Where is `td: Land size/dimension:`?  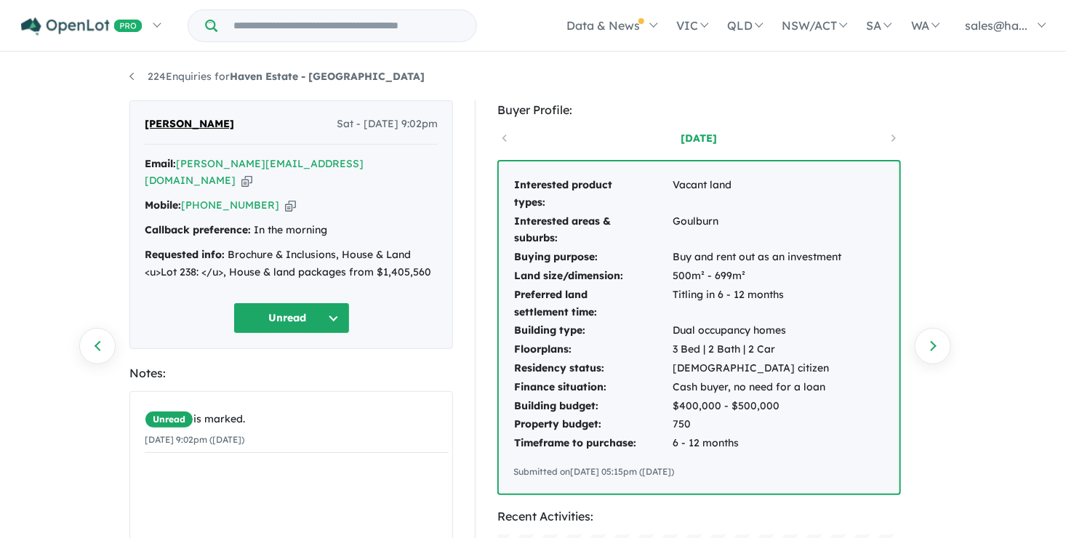 td: Land size/dimension: is located at coordinates (593, 276).